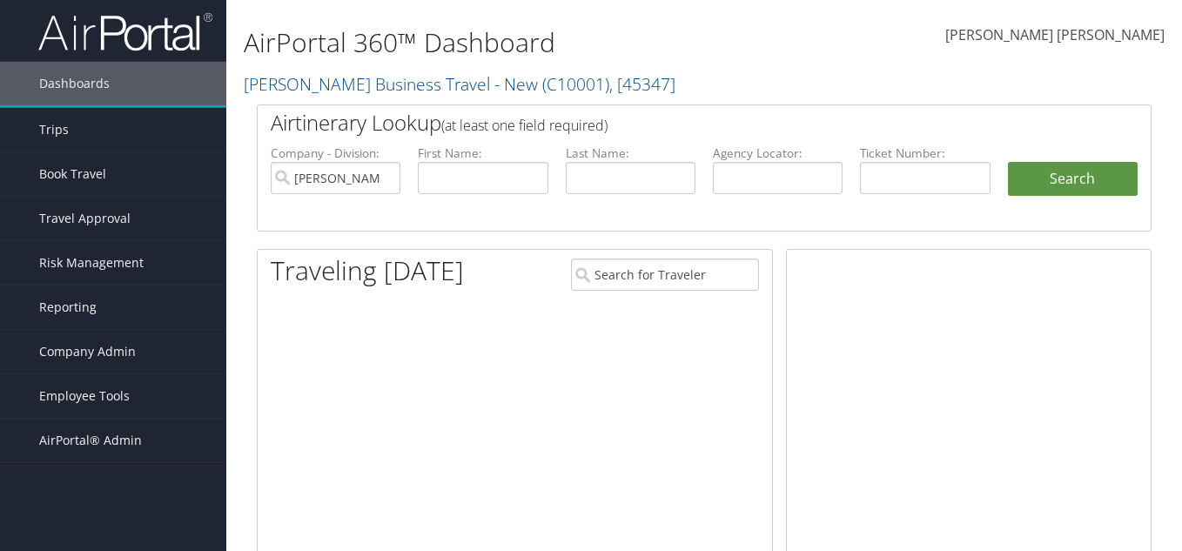 This screenshot has height=551, width=1182. I want to click on button: Search, so click(1072, 179).